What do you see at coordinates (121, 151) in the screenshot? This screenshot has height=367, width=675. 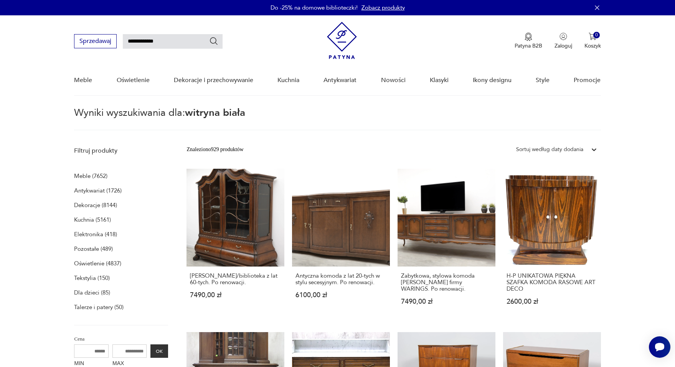 I see `p: Filtruj produkty` at bounding box center [121, 151].